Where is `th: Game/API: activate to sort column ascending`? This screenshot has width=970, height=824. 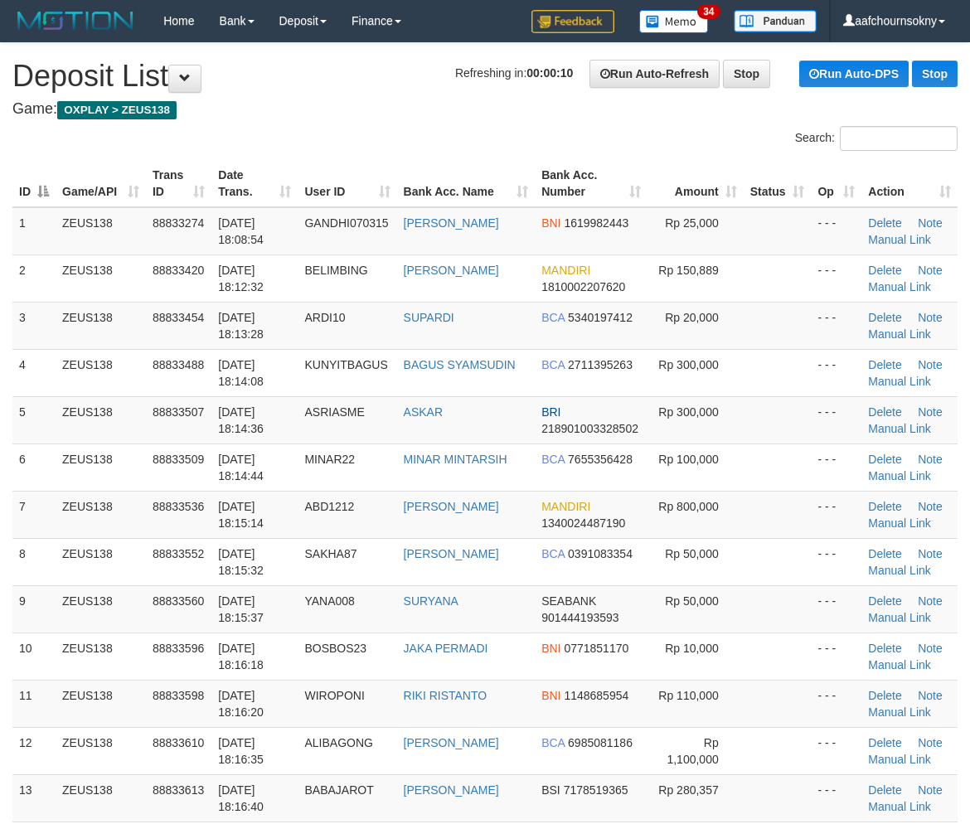 th: Game/API: activate to sort column ascending is located at coordinates (100, 183).